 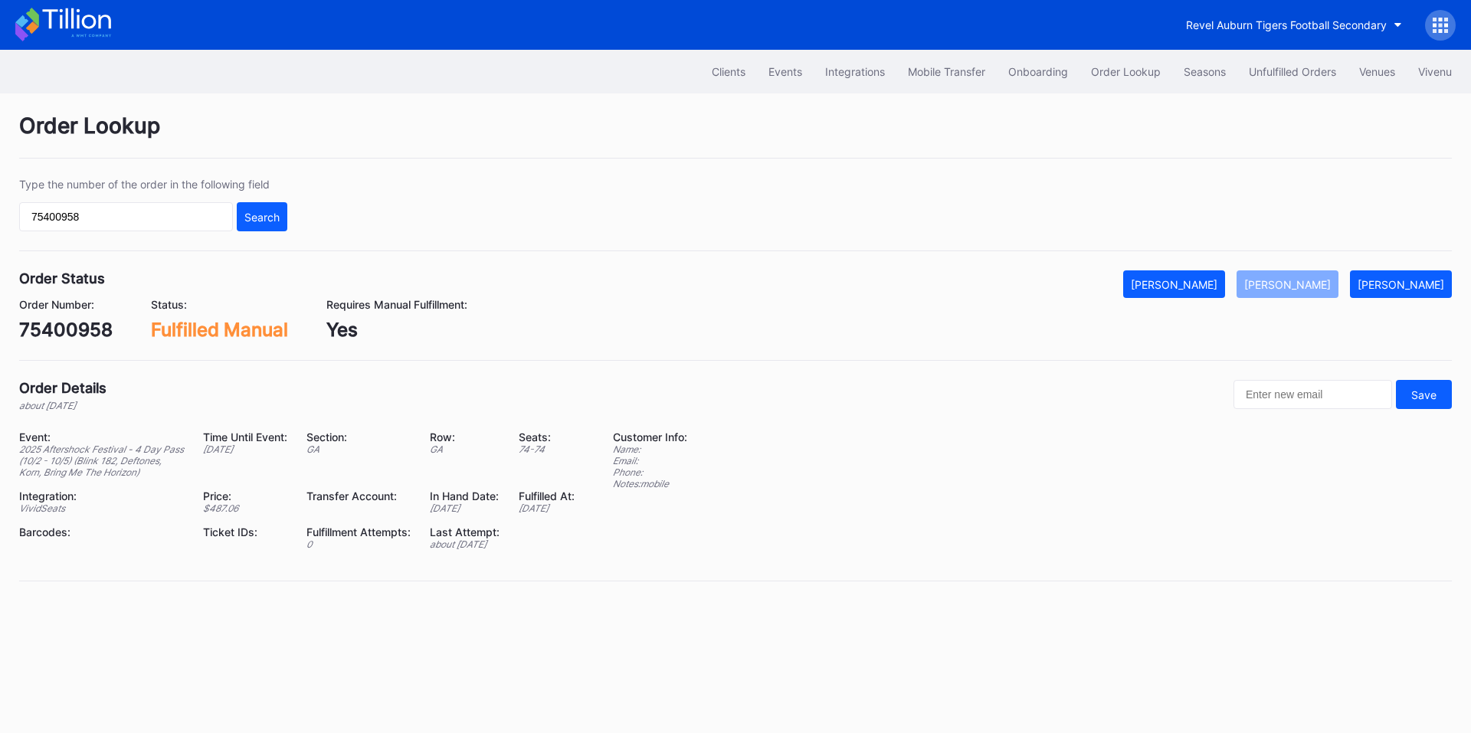 I want to click on div: Fulfillment Attempts:, so click(x=359, y=532).